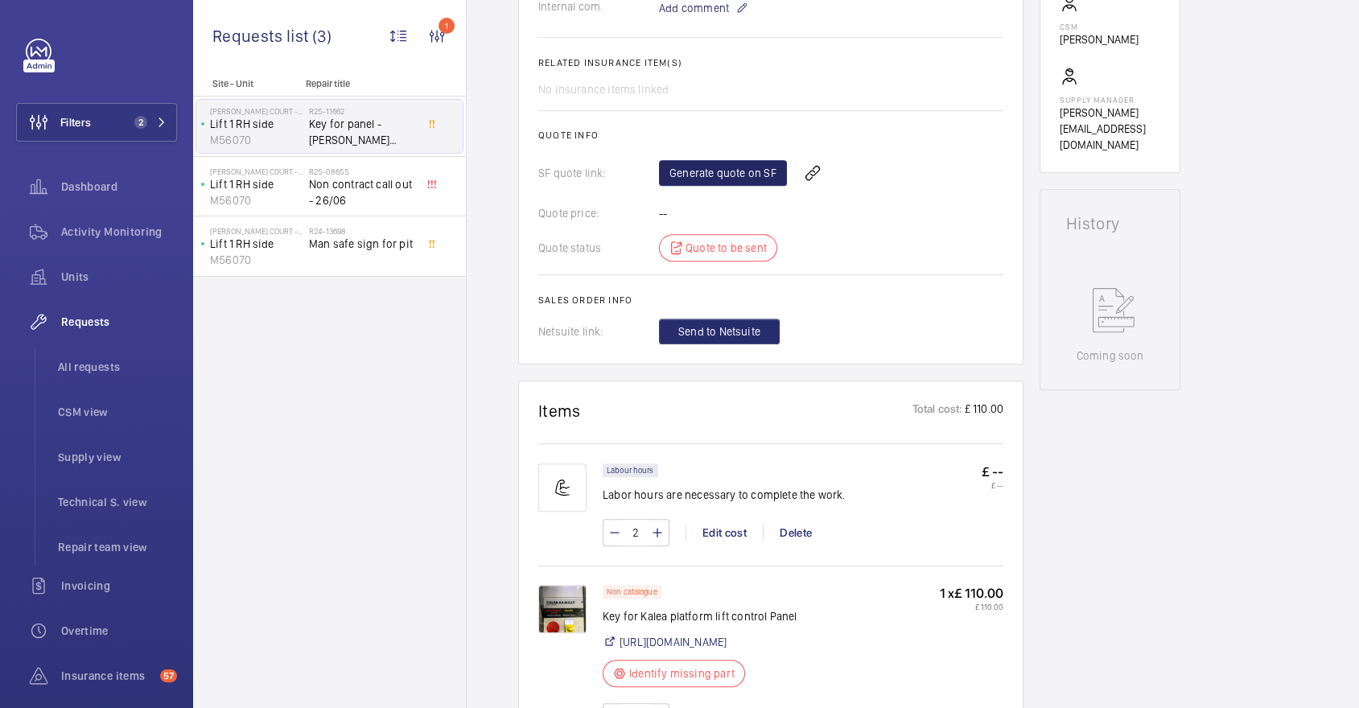  I want to click on h2: R25-08655, so click(362, 171).